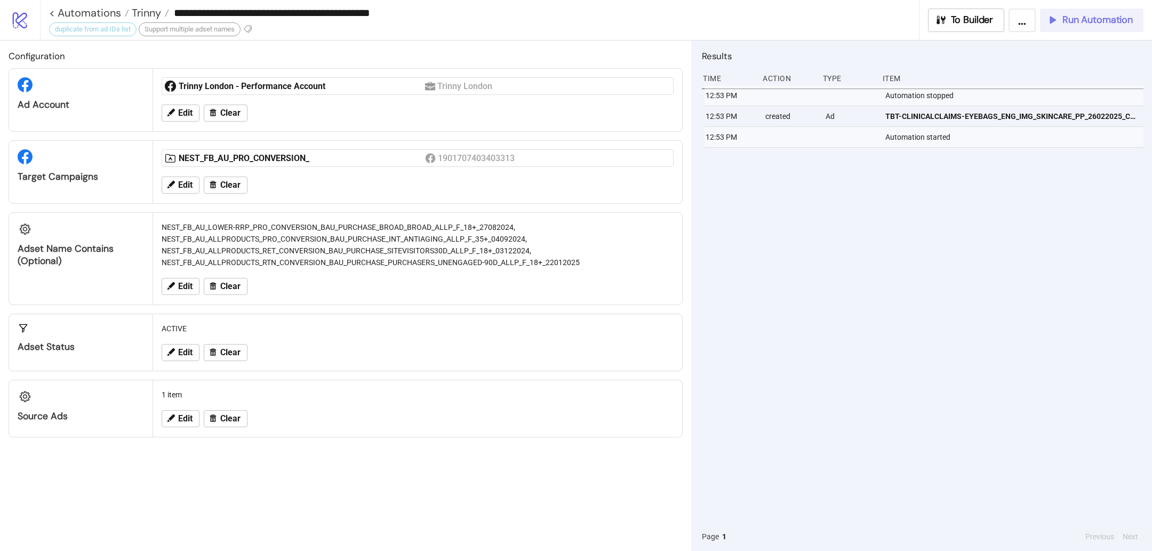 The height and width of the screenshot is (551, 1152). I want to click on div: Trinny London - Performance Account, so click(302, 86).